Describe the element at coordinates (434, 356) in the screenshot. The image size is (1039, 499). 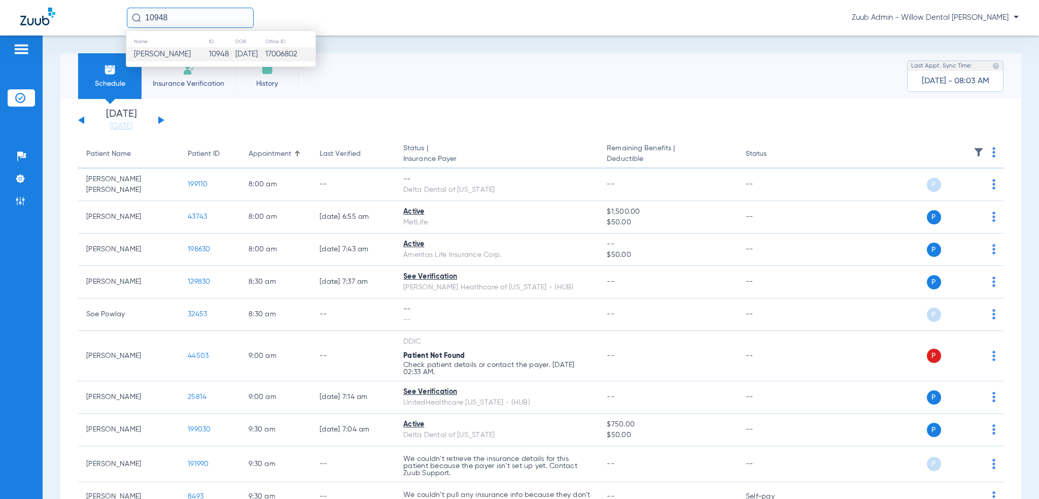
I see `span: Patient Not Found` at that location.